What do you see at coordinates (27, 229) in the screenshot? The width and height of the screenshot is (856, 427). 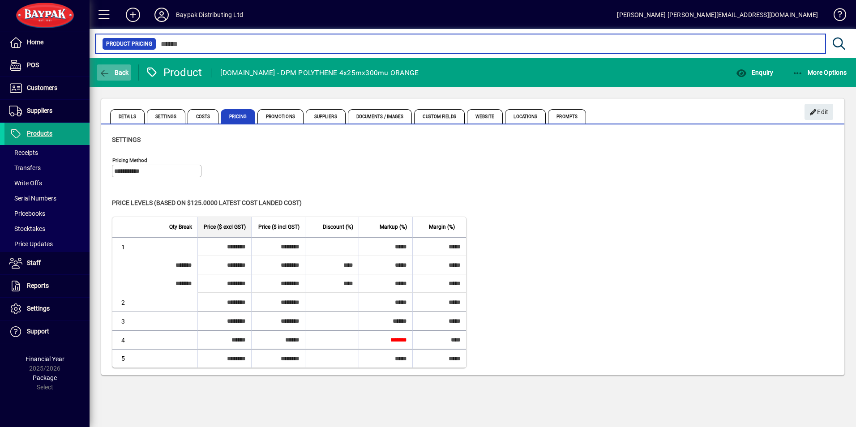 I see `span: Stocktakes` at bounding box center [27, 229].